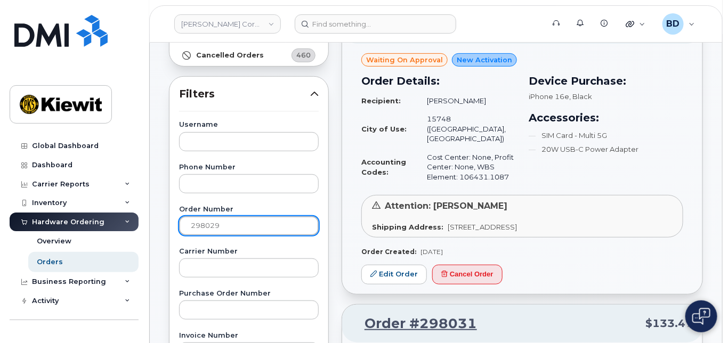 Image resolution: width=728 pixels, height=343 pixels. What do you see at coordinates (439, 81) in the screenshot?
I see `h3: Order Details:` at bounding box center [439, 81].